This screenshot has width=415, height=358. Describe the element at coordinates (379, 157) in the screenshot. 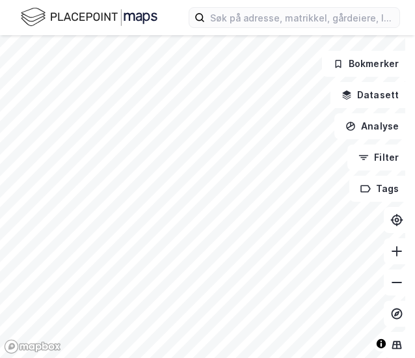

I see `button: Filter` at that location.